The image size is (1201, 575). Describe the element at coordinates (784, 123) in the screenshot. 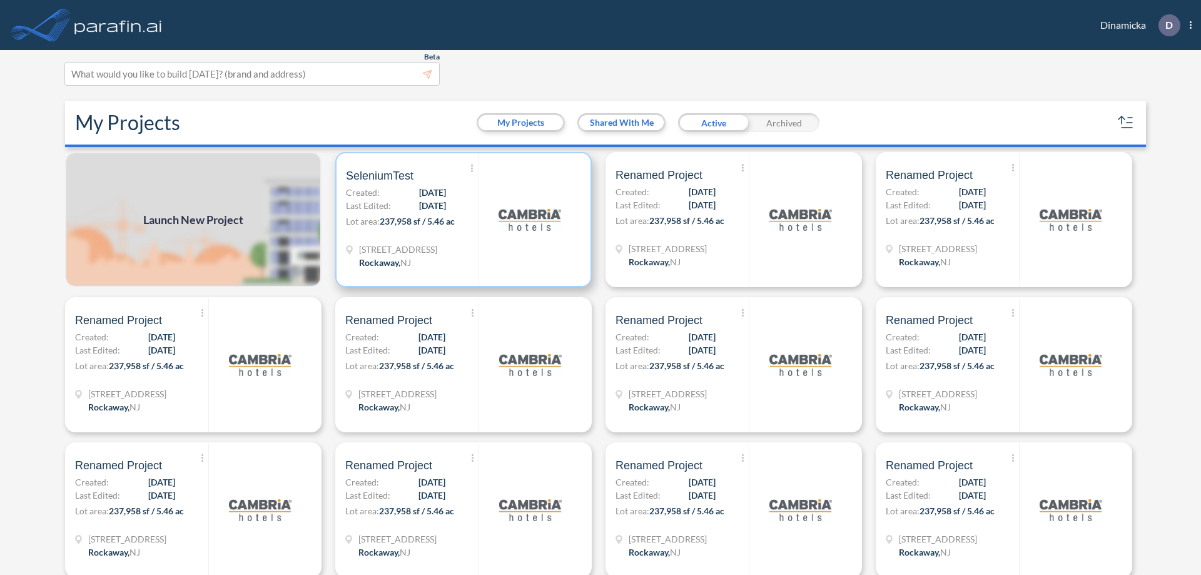

I see `div: Archived` at that location.